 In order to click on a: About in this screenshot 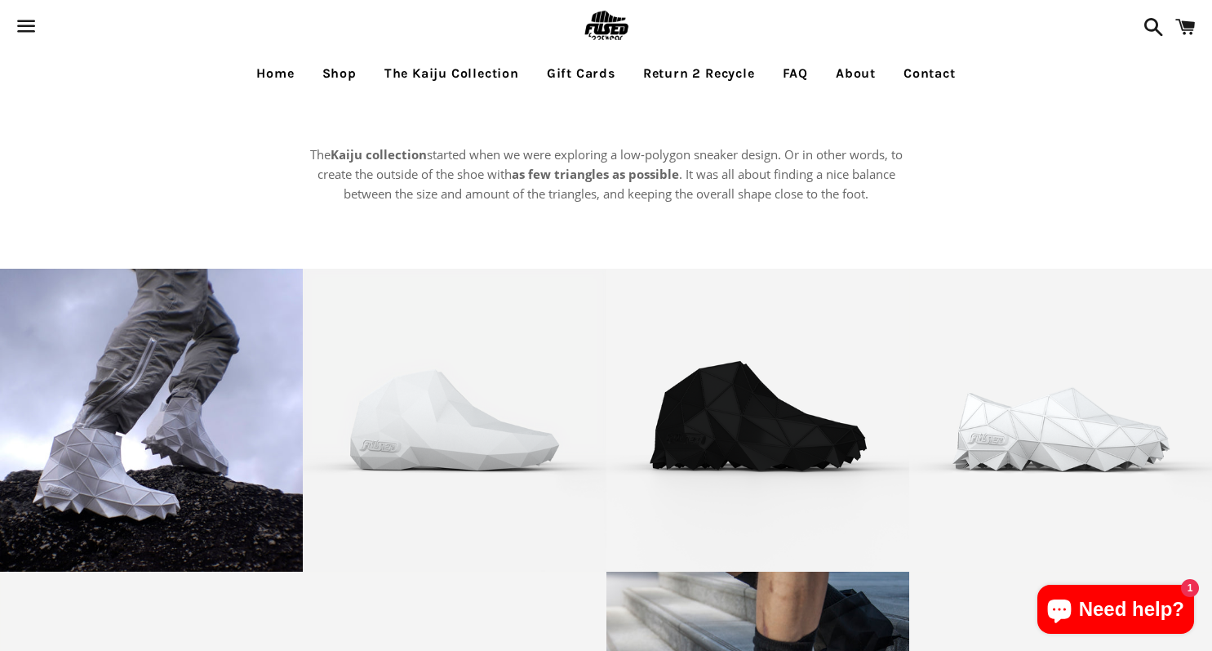, I will do `click(856, 73)`.